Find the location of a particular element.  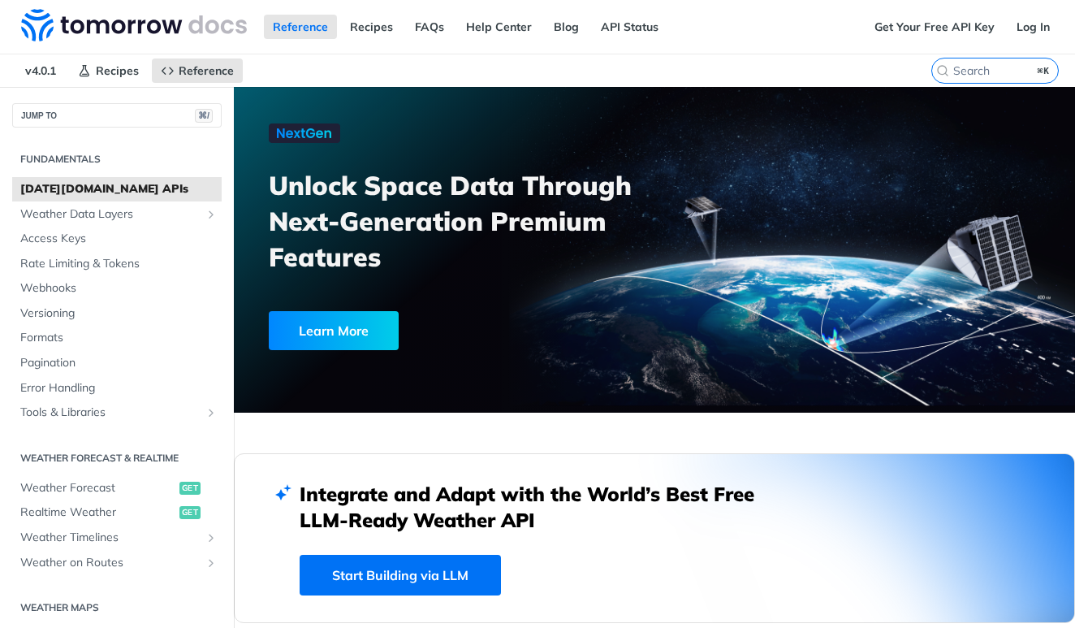

button: Show subpages for Weather Timelines is located at coordinates (211, 538).